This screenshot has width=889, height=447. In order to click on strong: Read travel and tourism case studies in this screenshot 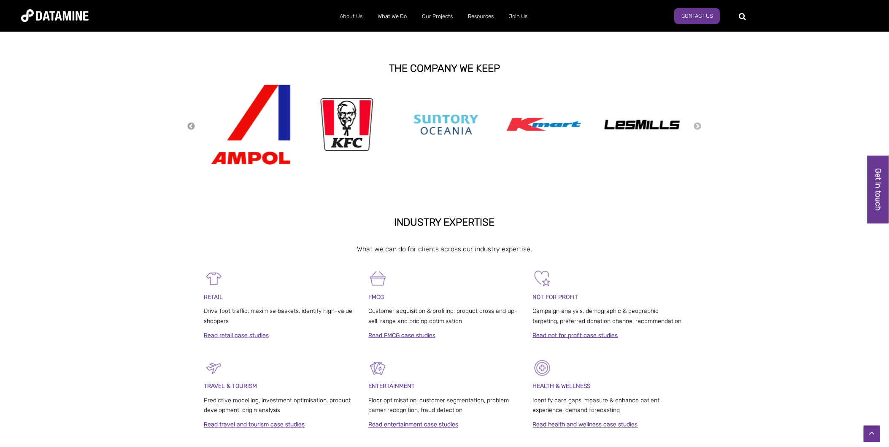, I will do `click(254, 425)`.